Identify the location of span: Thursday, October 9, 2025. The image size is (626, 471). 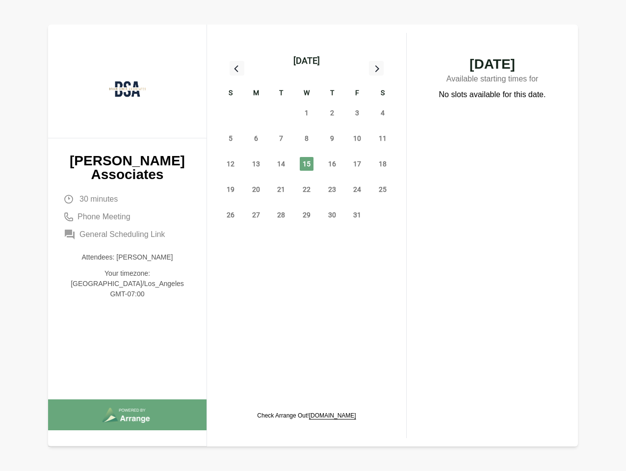
(332, 138).